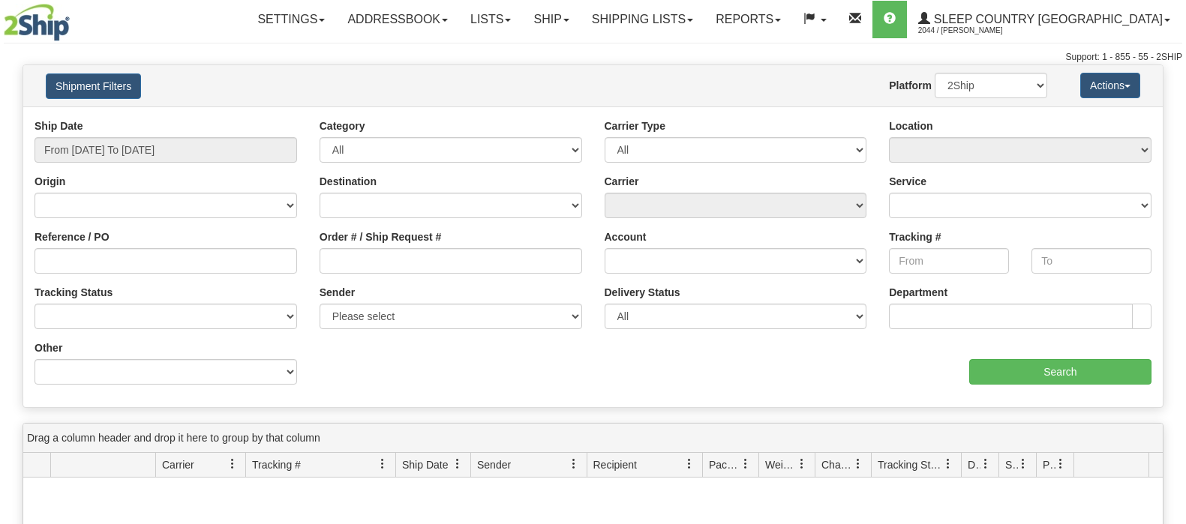 This screenshot has height=524, width=1186. Describe the element at coordinates (1049, 465) in the screenshot. I see `span: Pickup Status` at that location.